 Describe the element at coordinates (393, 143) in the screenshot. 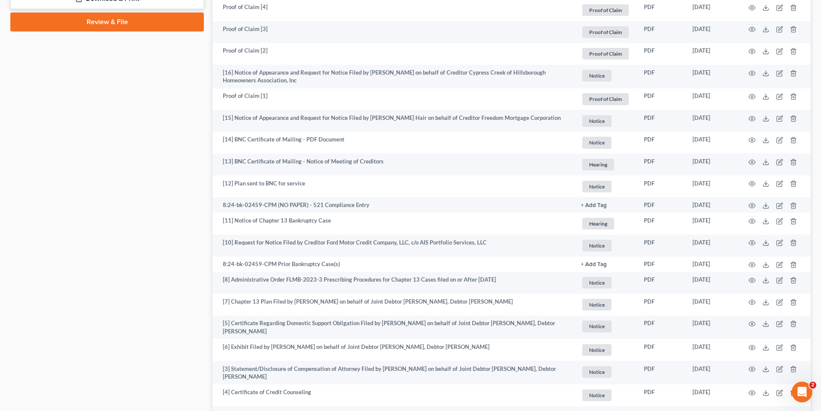

I see `td: [14] BNC Certificate of Mailing - PDF Document` at that location.